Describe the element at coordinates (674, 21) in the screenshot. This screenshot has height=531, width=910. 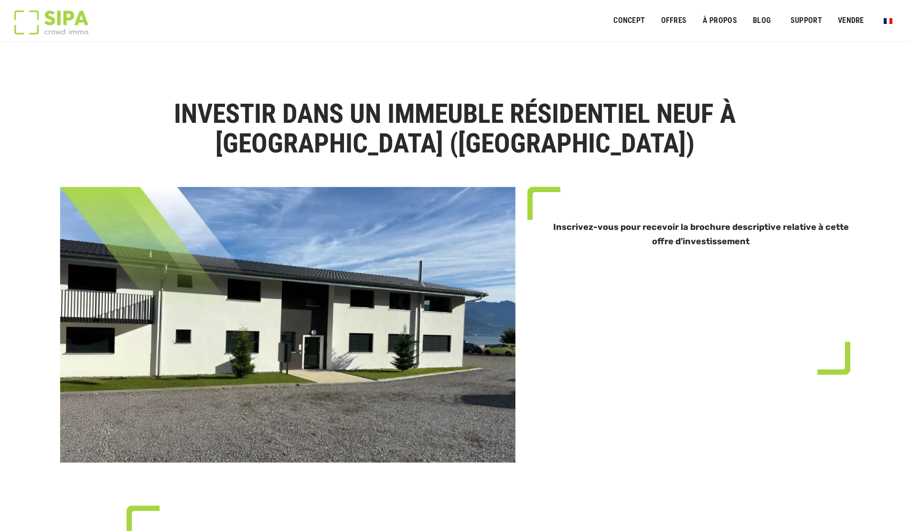
I see `a: OFFRES` at that location.